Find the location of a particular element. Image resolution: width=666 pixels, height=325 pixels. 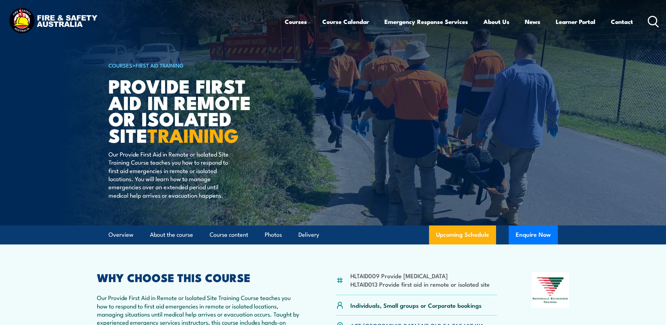

p: Our Provide First Aid in Remote or Isolated Site Training Course teaches you how to respond to fi... is located at coordinates (172, 174).